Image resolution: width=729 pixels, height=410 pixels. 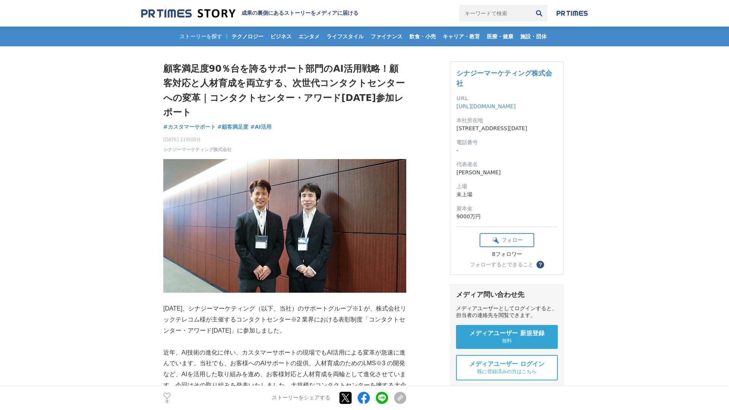 What do you see at coordinates (198, 150) in the screenshot?
I see `span: シナジーマーケティング株式会社` at bounding box center [198, 150].